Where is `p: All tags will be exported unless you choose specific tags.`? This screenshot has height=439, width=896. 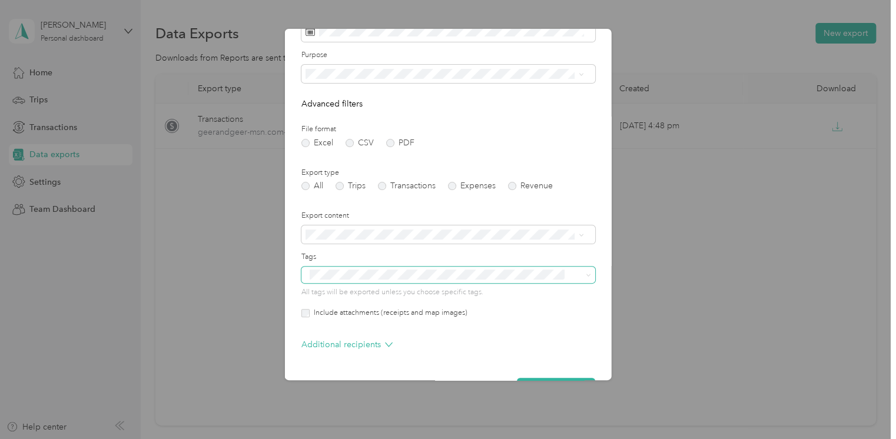
p: All tags will be exported unless you choose specific tags. is located at coordinates (448, 293).